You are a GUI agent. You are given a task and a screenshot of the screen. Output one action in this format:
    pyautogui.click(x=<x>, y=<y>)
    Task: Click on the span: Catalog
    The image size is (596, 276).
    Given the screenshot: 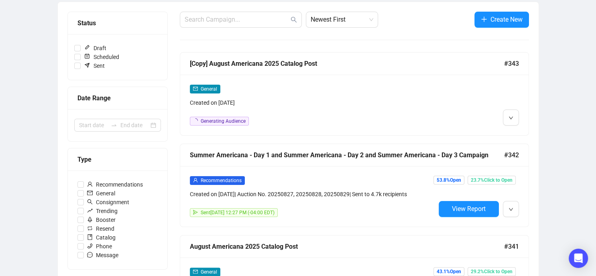 What is the action you would take?
    pyautogui.click(x=101, y=237)
    